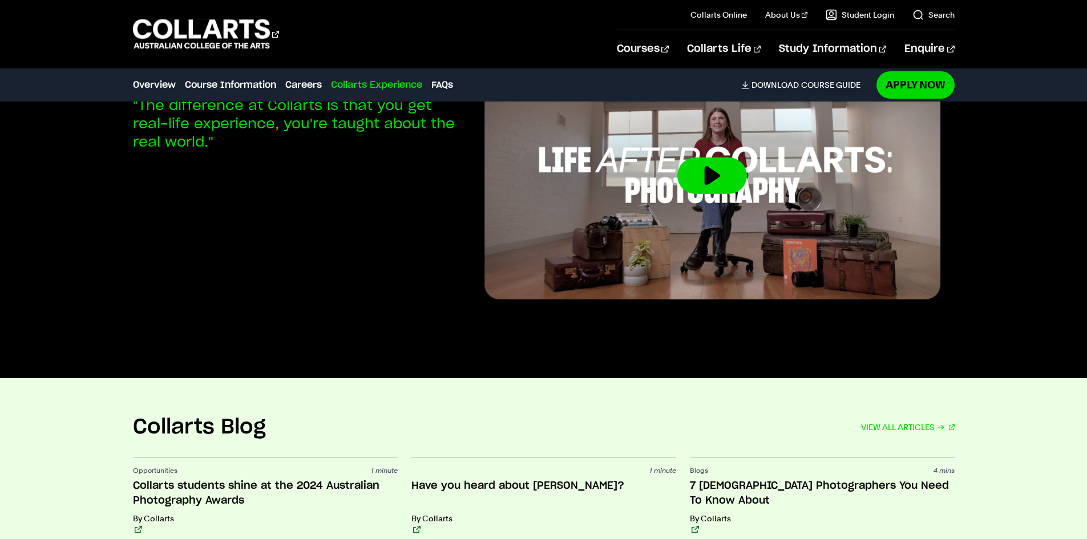 The width and height of the screenshot is (1087, 539). I want to click on span: Blogs, so click(699, 471).